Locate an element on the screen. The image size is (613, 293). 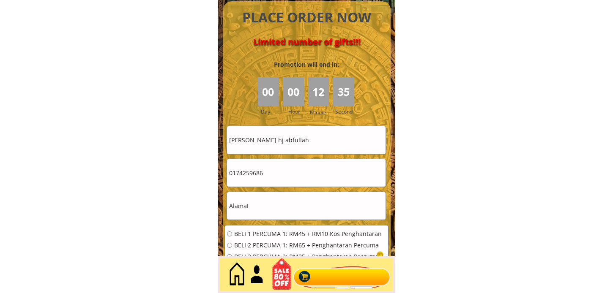
input: Alamat is located at coordinates (306, 206).